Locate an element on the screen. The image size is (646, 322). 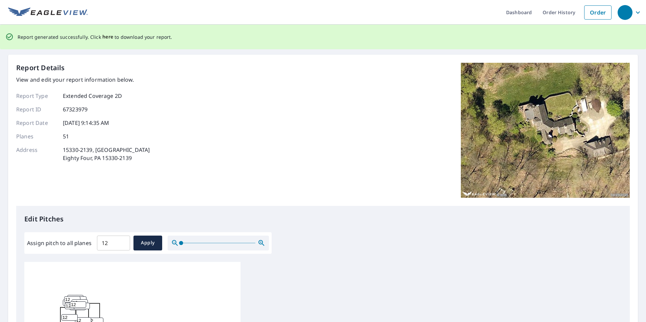
img: Top image is located at coordinates (545, 130).